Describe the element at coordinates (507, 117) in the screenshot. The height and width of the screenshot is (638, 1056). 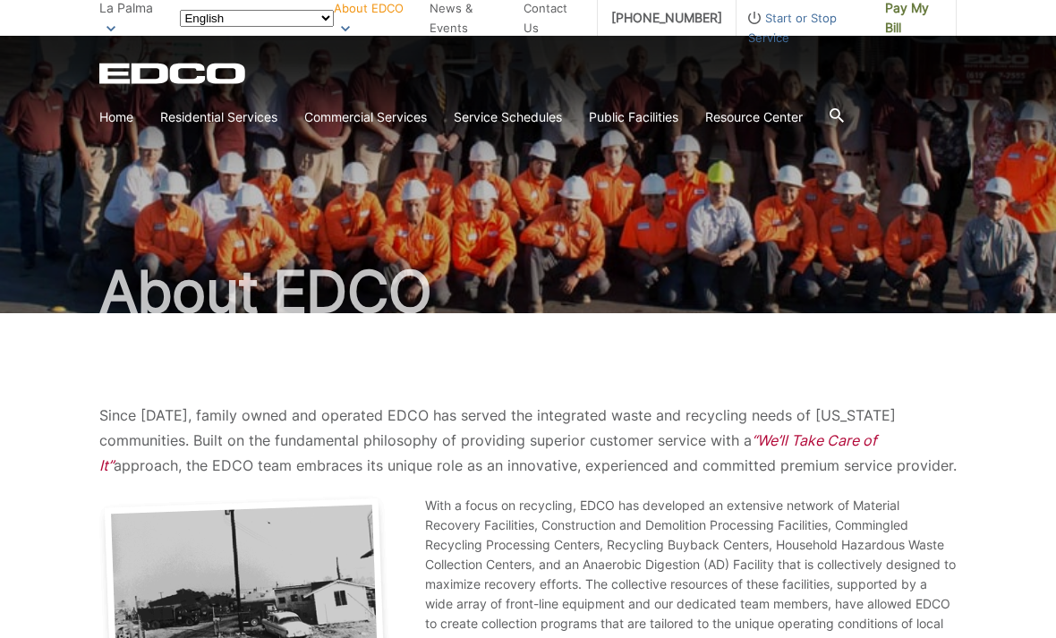
I see `a: Service Schedules` at that location.